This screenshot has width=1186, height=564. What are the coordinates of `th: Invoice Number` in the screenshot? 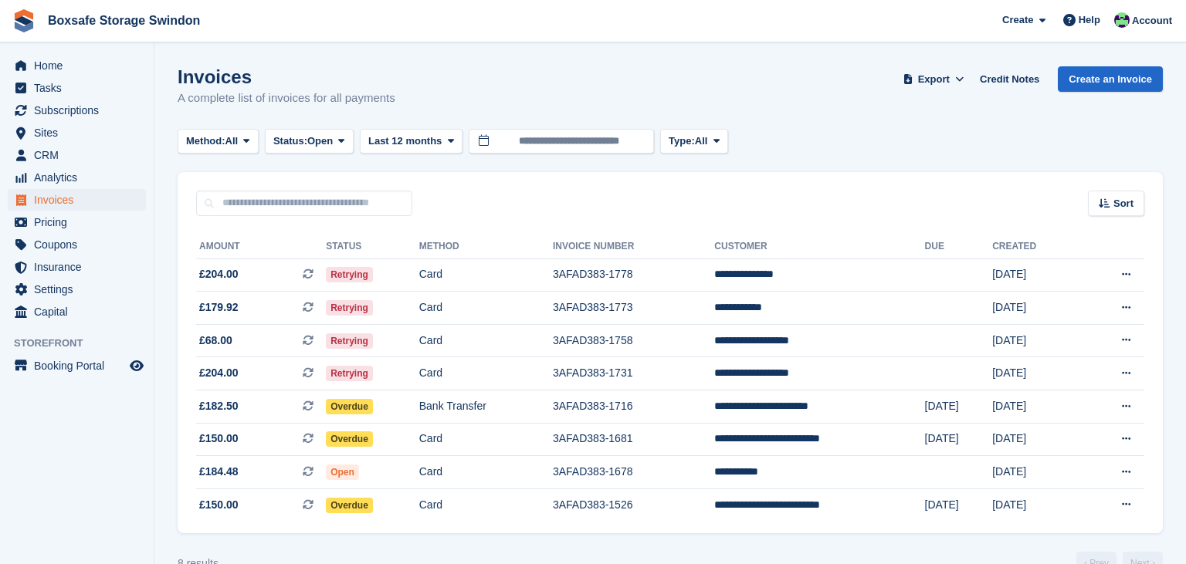 It's located at (633, 247).